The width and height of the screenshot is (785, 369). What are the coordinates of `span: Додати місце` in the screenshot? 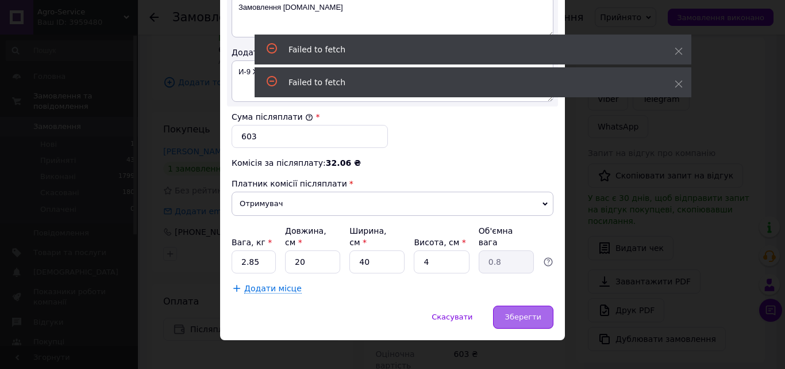 It's located at (273, 288).